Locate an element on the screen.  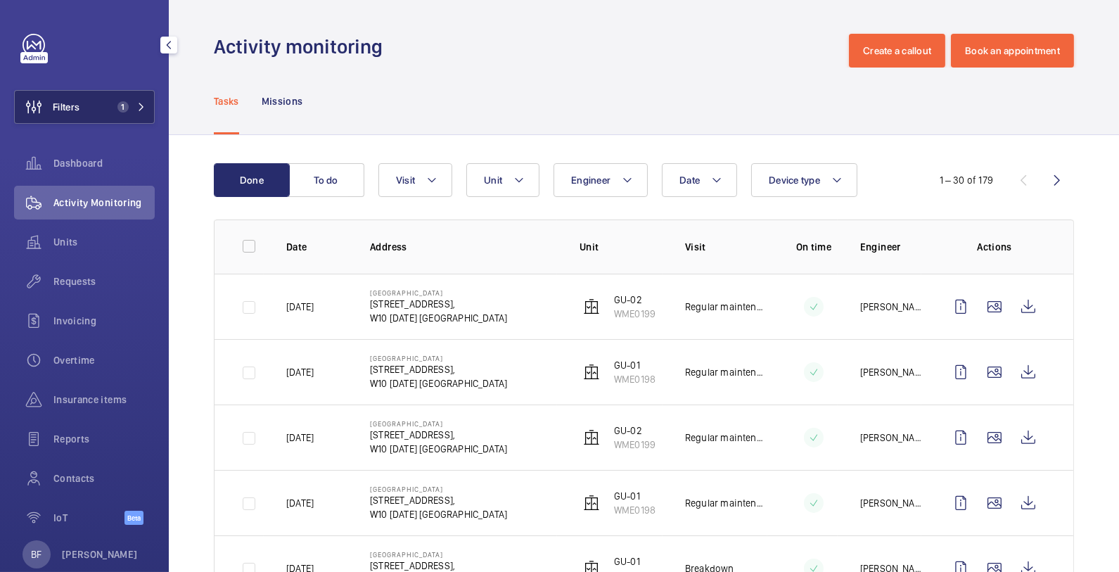
p: Date is located at coordinates (317, 247).